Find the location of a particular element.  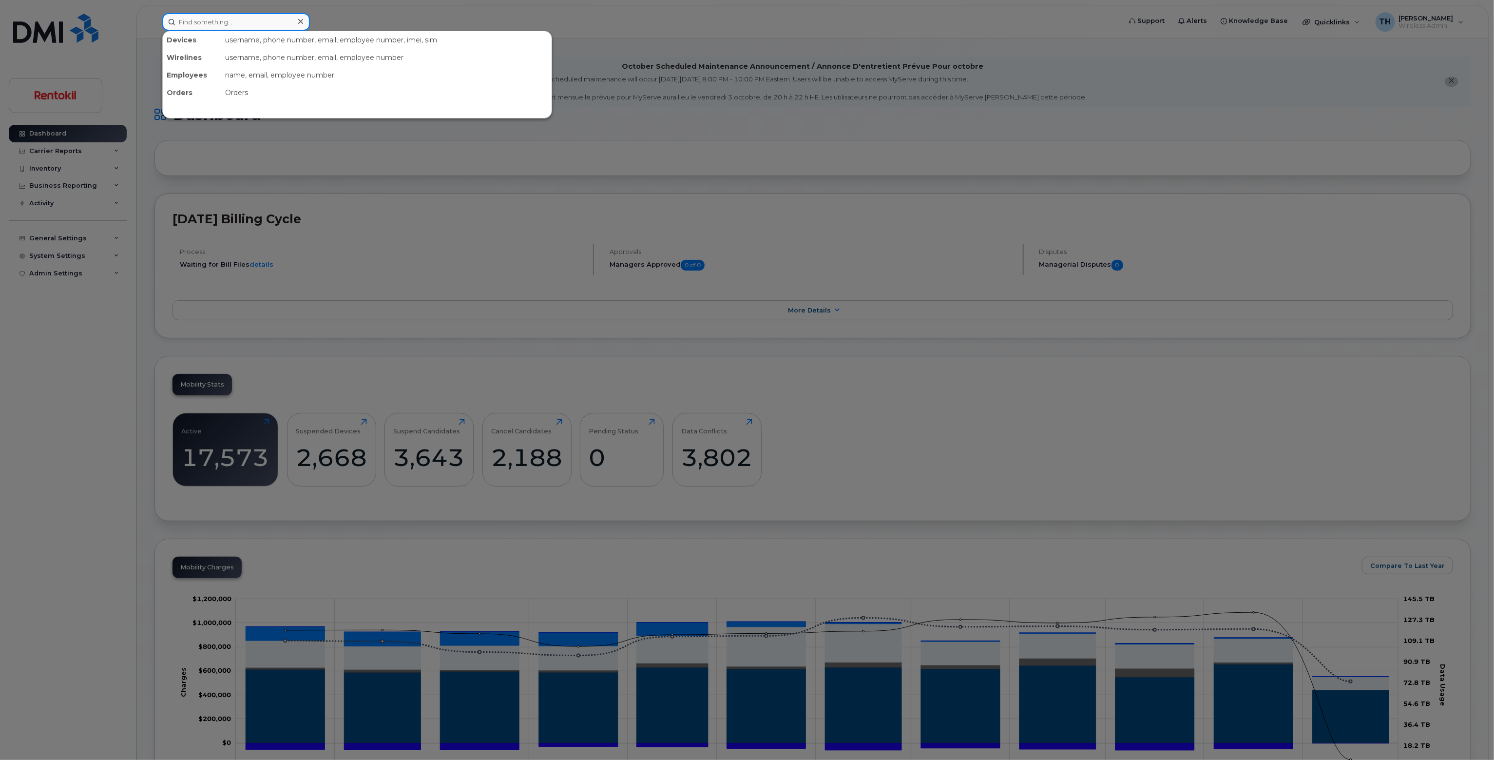

div: Devices is located at coordinates (192, 40).